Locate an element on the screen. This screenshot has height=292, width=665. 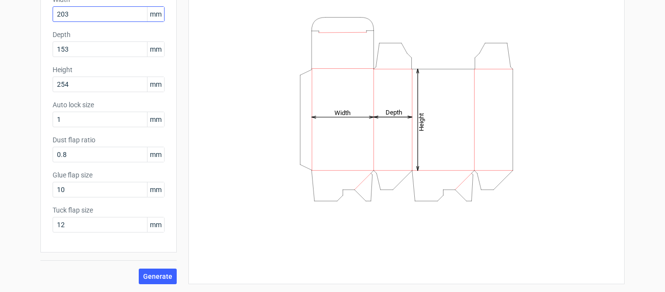
tspan: Depth is located at coordinates (394, 112).